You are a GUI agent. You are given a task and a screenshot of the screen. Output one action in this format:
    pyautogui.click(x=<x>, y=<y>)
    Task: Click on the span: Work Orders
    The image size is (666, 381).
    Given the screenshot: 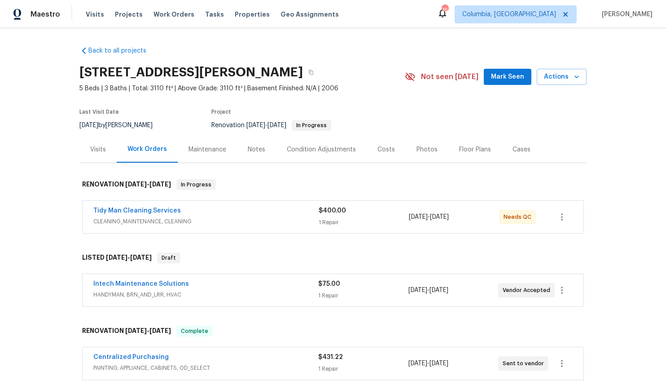 What is the action you would take?
    pyautogui.click(x=174, y=14)
    